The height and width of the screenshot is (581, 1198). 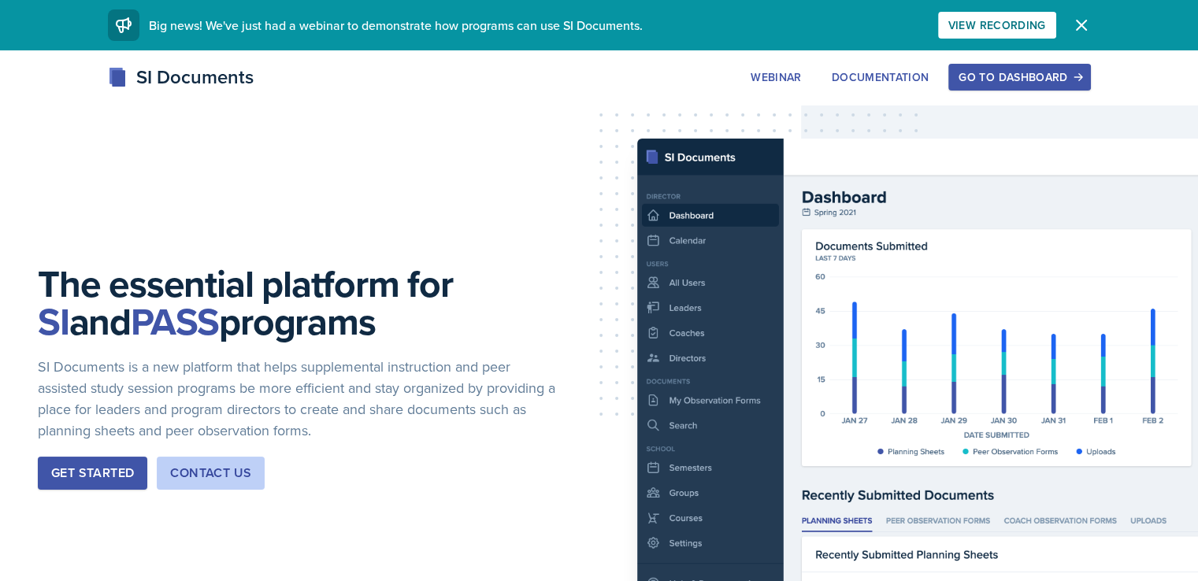 I want to click on button: Go to Dashboard, so click(x=1019, y=77).